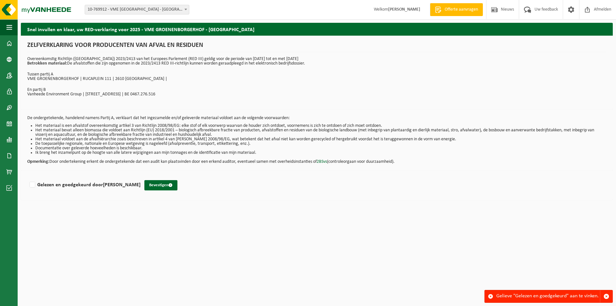  I want to click on p: Tussen partij A, so click(317, 74).